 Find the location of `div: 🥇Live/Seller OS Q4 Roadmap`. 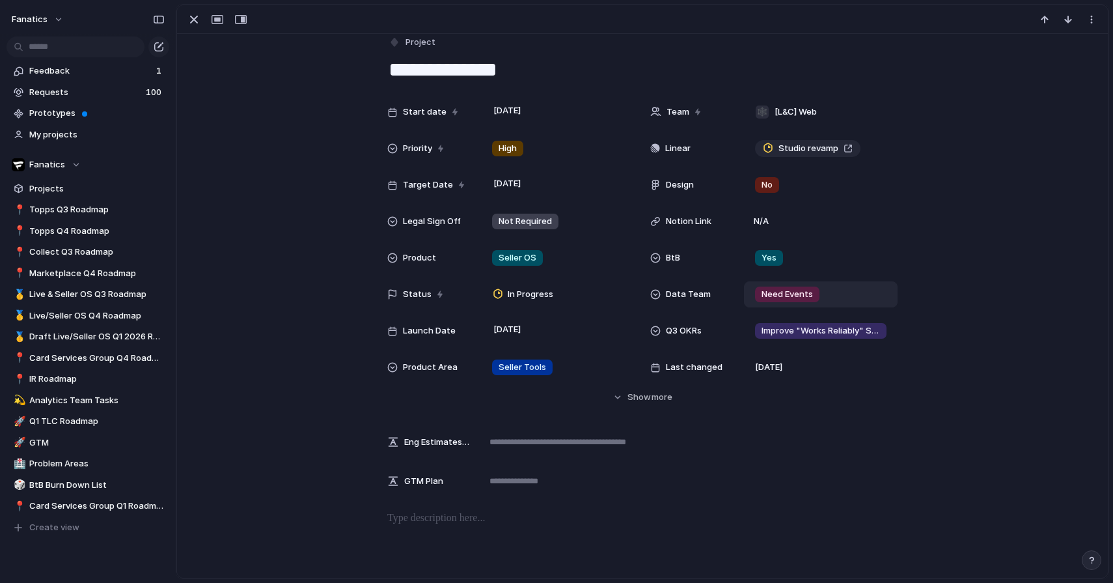

div: 🥇Live/Seller OS Q4 Roadmap is located at coordinates (88, 316).